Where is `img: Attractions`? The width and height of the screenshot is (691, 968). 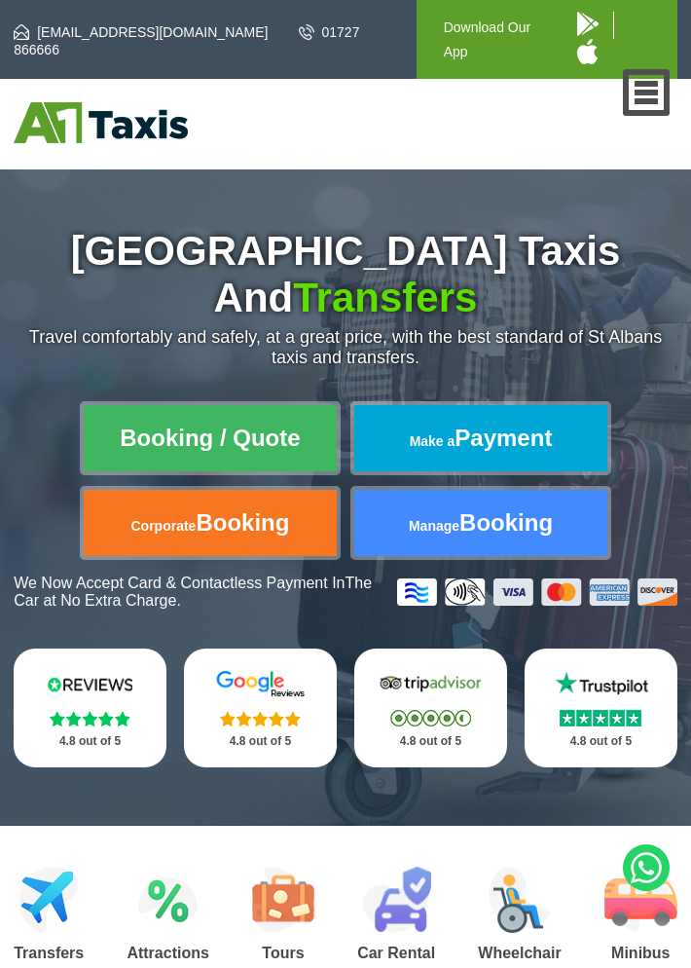
img: Attractions is located at coordinates (167, 900).